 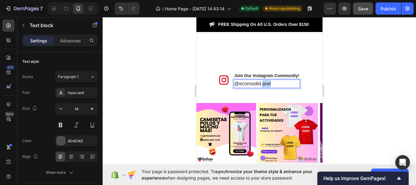 I want to click on div: Styles, so click(x=27, y=77).